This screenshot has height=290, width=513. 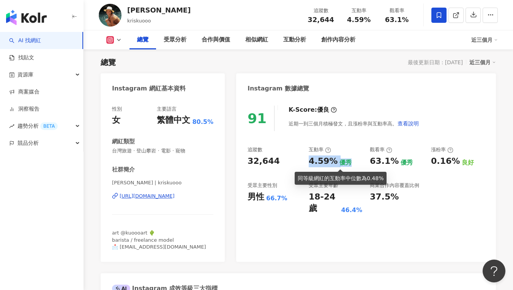 What do you see at coordinates (375, 178) in the screenshot?
I see `span: 0.48%` at bounding box center [375, 178].